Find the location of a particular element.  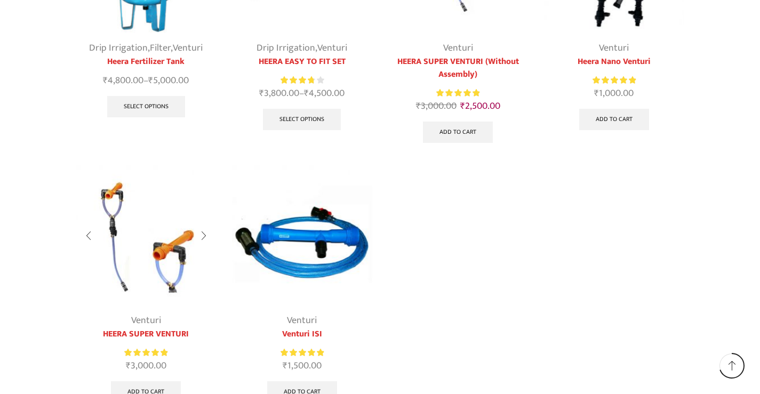

a: Add to cart: “HEERA SUPER VENTURI (Without Assembly)” is located at coordinates (458, 132).